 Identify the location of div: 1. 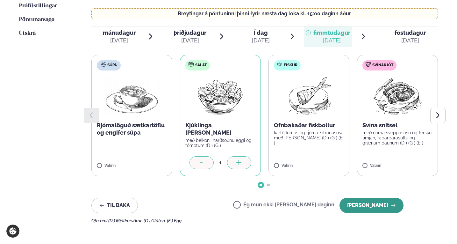
(220, 162).